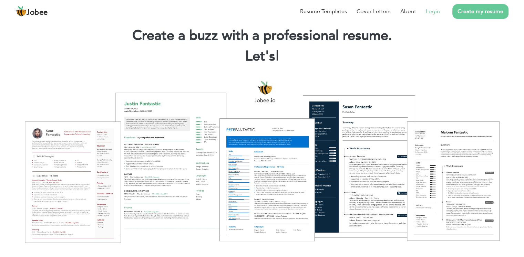  What do you see at coordinates (433, 11) in the screenshot?
I see `a: Login` at bounding box center [433, 11].